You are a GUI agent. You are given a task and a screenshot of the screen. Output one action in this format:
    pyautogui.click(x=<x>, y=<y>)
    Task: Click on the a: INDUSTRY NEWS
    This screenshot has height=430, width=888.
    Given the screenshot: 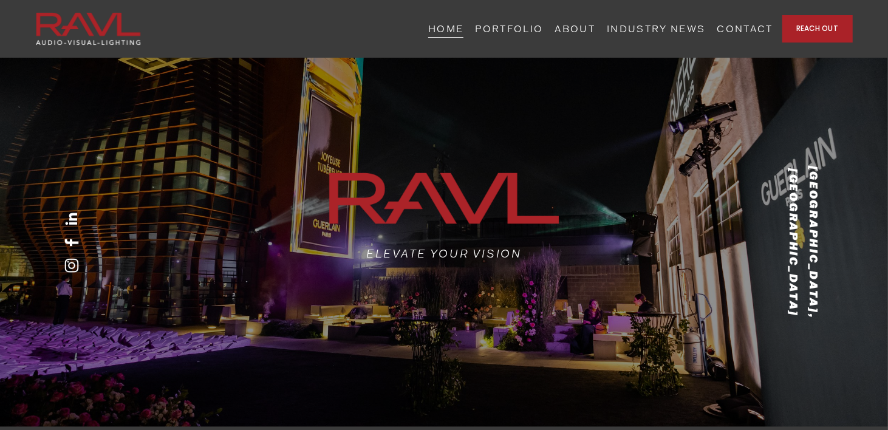 What is the action you would take?
    pyautogui.click(x=656, y=29)
    